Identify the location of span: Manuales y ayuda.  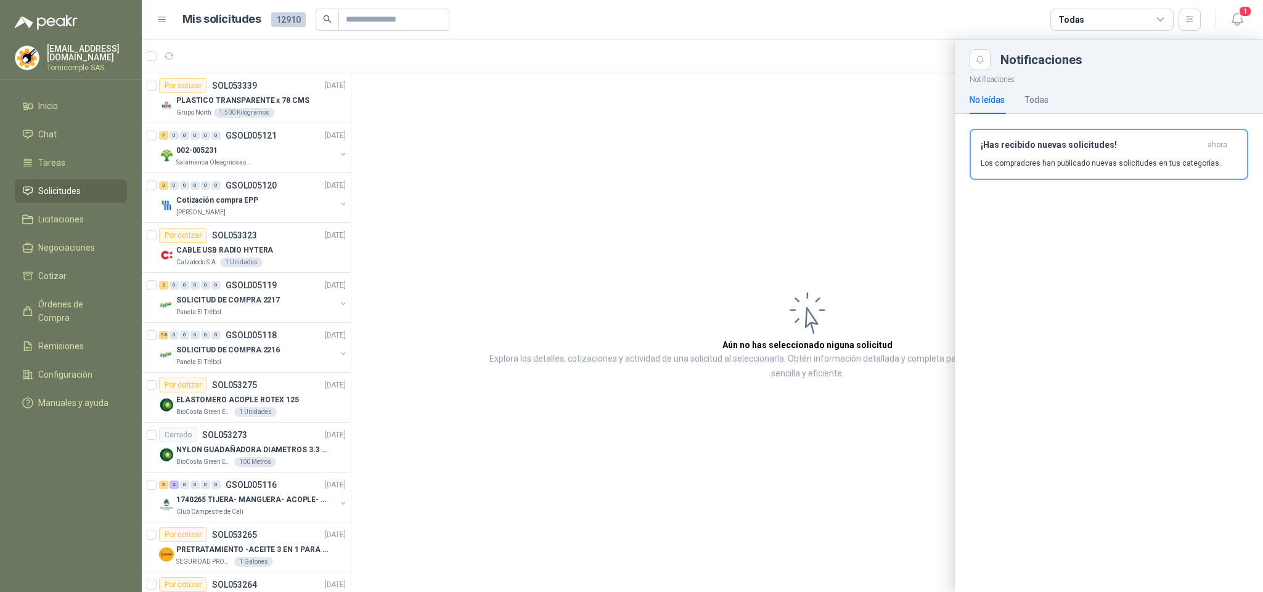
(73, 403).